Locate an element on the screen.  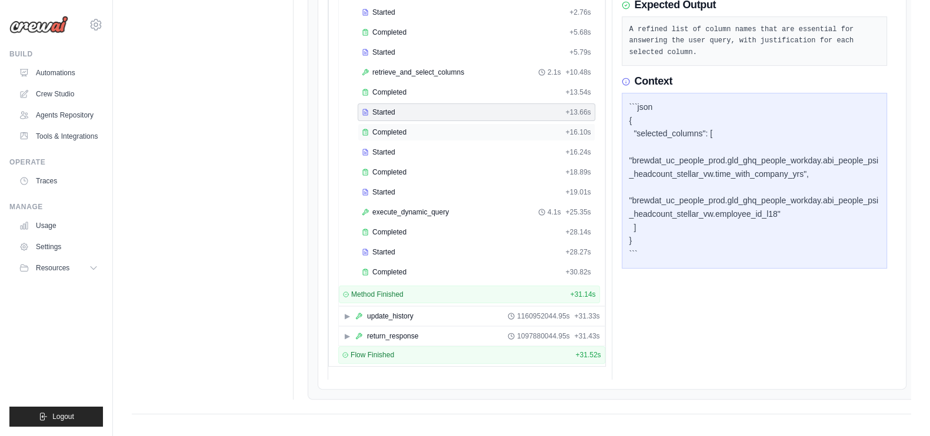
a: Automations is located at coordinates (58, 73).